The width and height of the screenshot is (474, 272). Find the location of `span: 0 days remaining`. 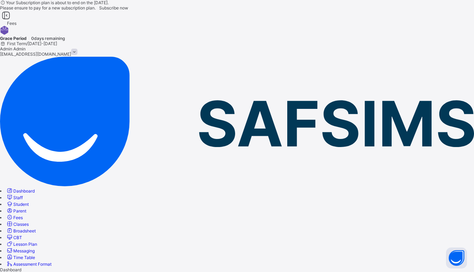

span: 0 days remaining is located at coordinates (48, 38).